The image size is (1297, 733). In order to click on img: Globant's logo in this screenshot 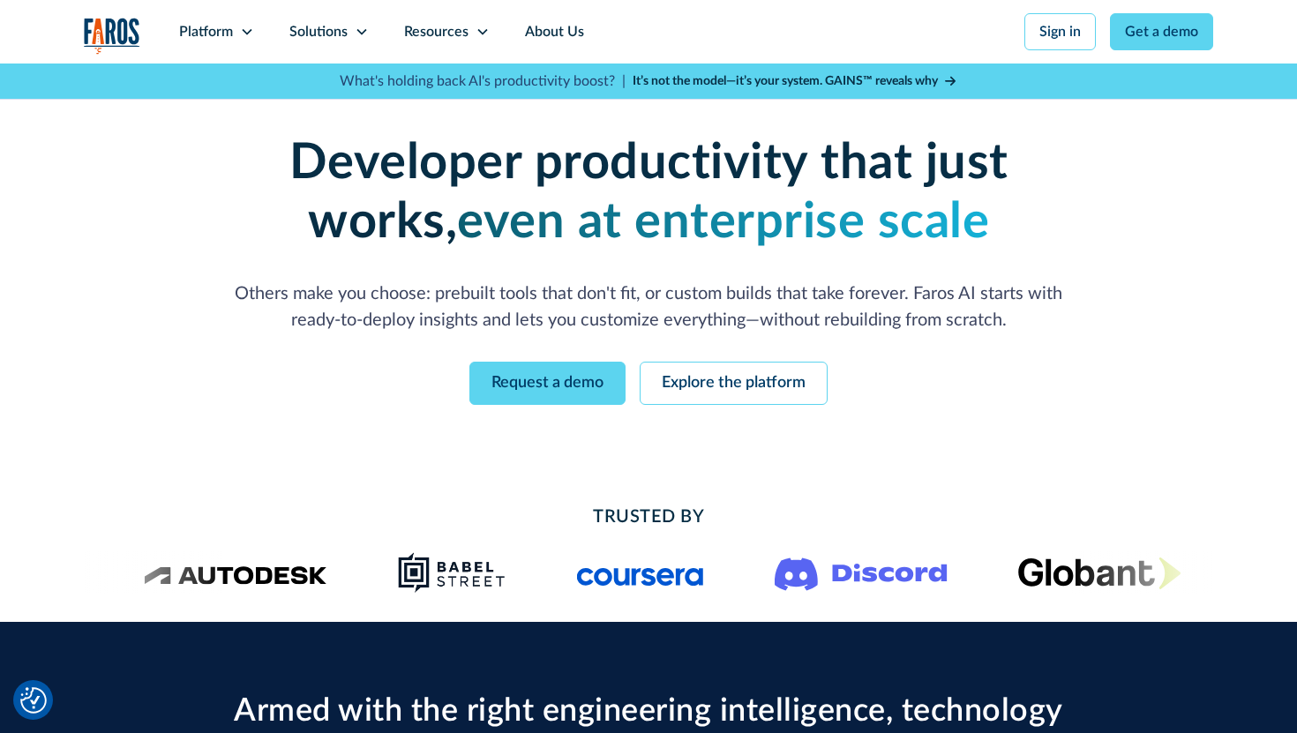, I will do `click(1099, 573)`.